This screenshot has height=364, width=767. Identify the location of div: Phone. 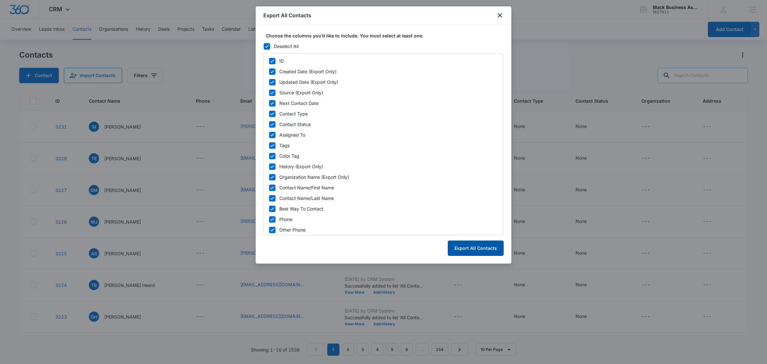
(286, 219).